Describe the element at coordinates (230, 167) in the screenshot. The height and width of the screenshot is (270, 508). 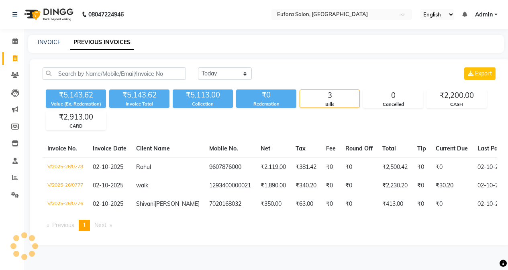
I see `td: 9607876000` at that location.